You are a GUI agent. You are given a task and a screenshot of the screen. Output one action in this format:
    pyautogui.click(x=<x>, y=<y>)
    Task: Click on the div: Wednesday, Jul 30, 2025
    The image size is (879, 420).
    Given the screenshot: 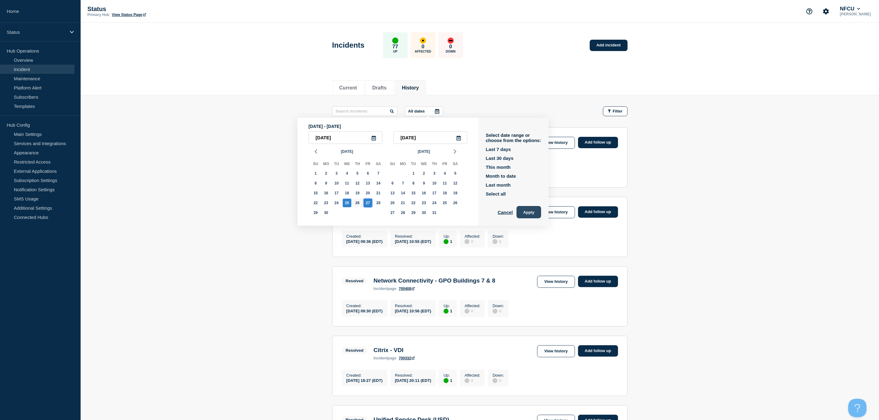 What is the action you would take?
    pyautogui.click(x=424, y=213)
    